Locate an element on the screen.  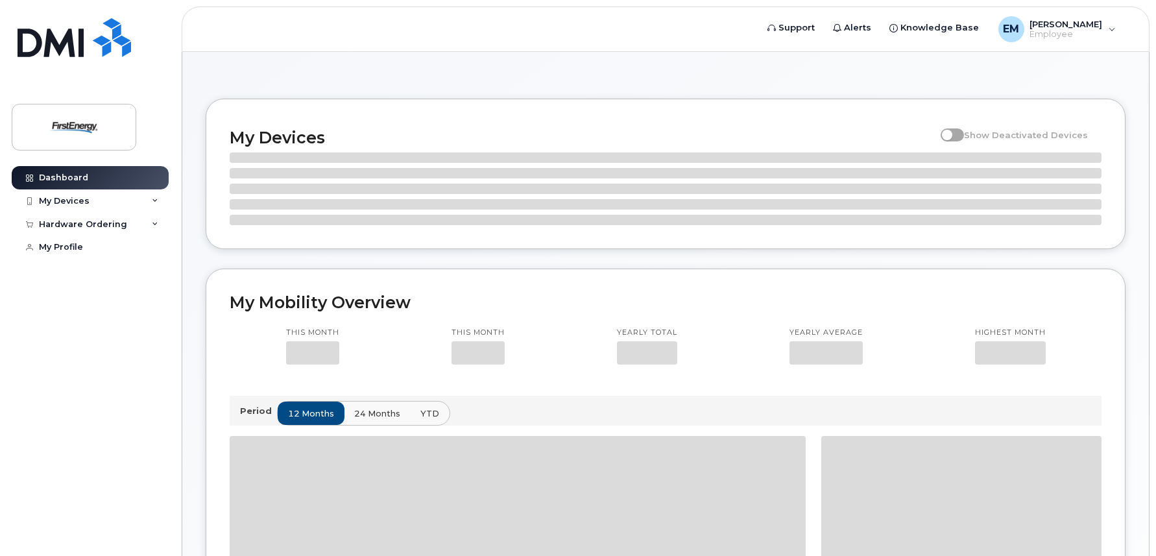
p: Yearly average is located at coordinates (826, 333).